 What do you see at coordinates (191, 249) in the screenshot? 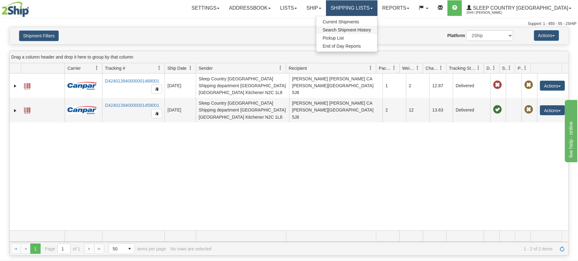
I see `div: No rows are selected` at bounding box center [191, 249].